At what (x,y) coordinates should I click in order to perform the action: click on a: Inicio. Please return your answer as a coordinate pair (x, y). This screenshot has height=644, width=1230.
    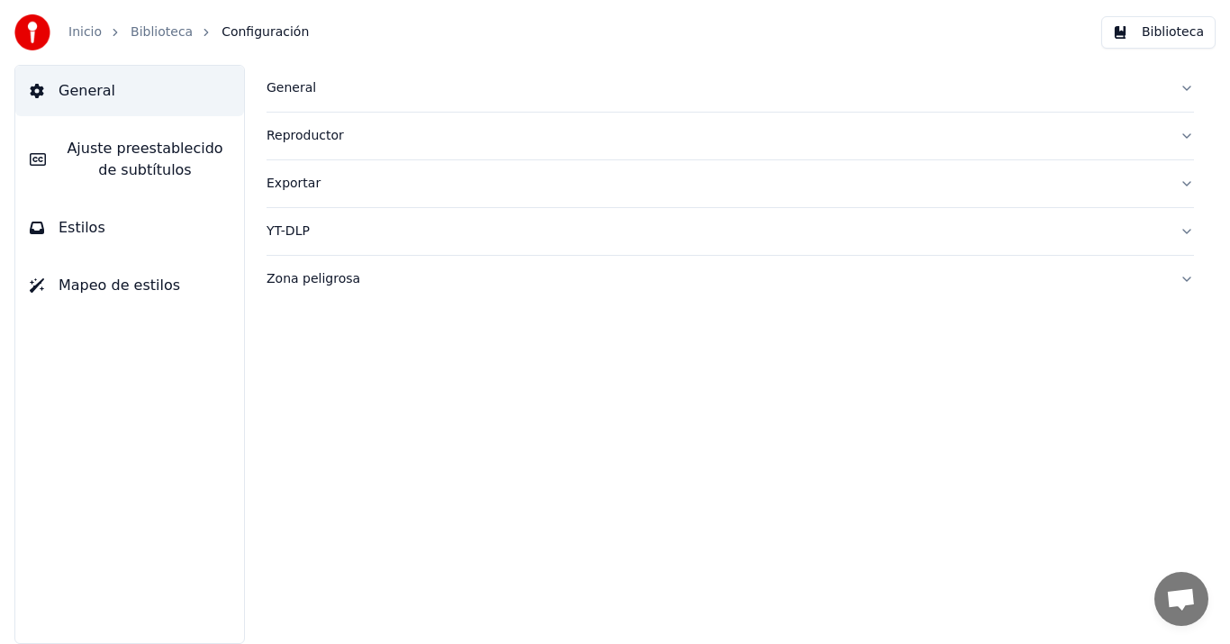
    Looking at the image, I should click on (85, 32).